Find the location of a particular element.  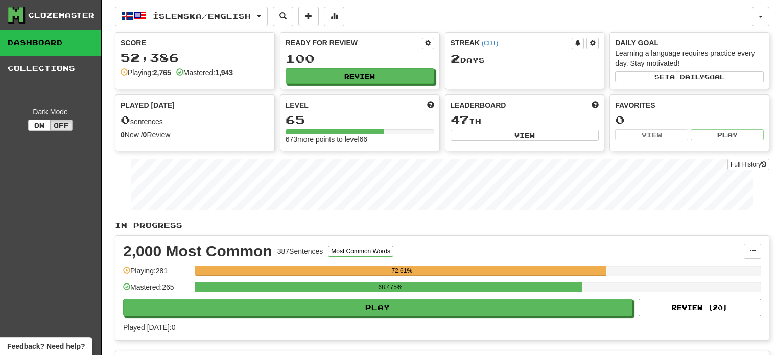

strong: 2,765 is located at coordinates (162, 73).